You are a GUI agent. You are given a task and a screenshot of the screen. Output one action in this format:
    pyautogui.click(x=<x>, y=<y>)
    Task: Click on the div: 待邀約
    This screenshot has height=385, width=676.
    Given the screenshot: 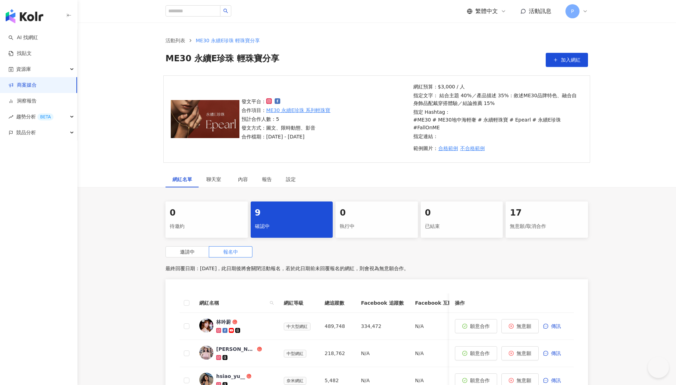 What is the action you would take?
    pyautogui.click(x=207, y=226)
    